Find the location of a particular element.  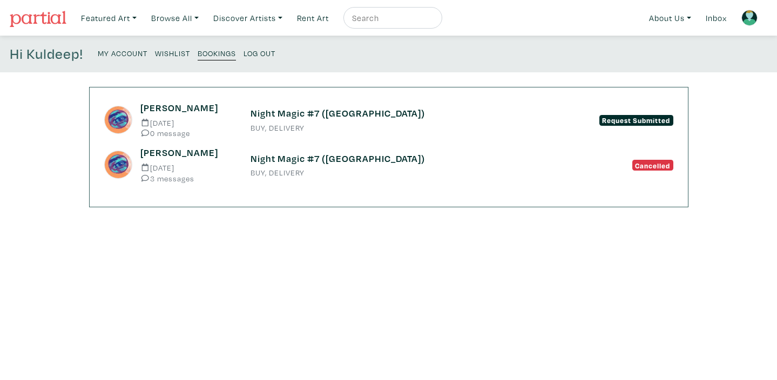

span: Request Submitted is located at coordinates (636, 120).